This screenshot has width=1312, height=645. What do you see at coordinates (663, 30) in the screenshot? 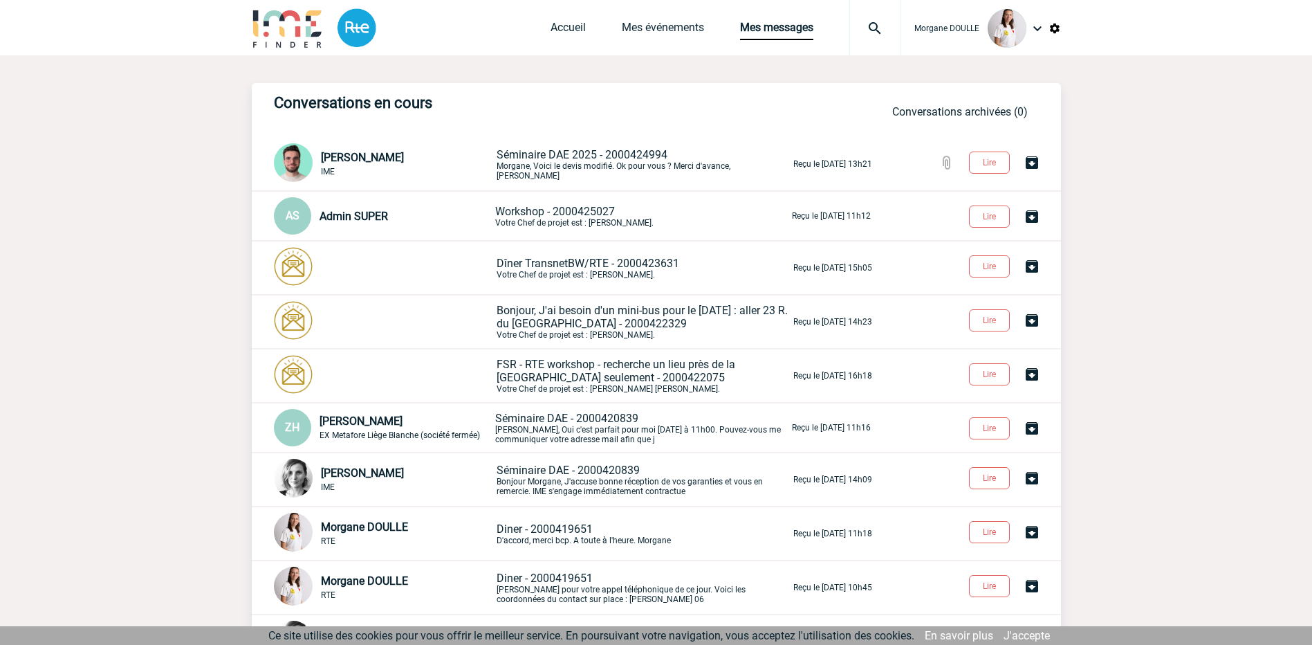
I see `a: Mes événements` at bounding box center [663, 30].